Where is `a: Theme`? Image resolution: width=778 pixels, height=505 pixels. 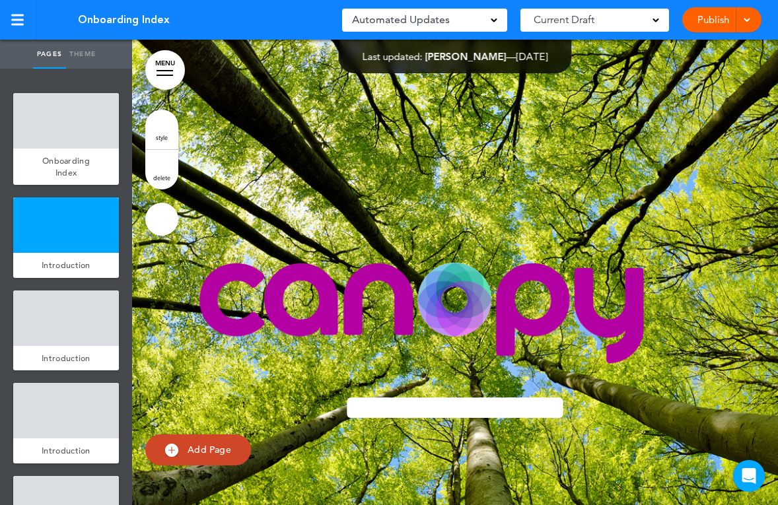 a: Theme is located at coordinates (83, 54).